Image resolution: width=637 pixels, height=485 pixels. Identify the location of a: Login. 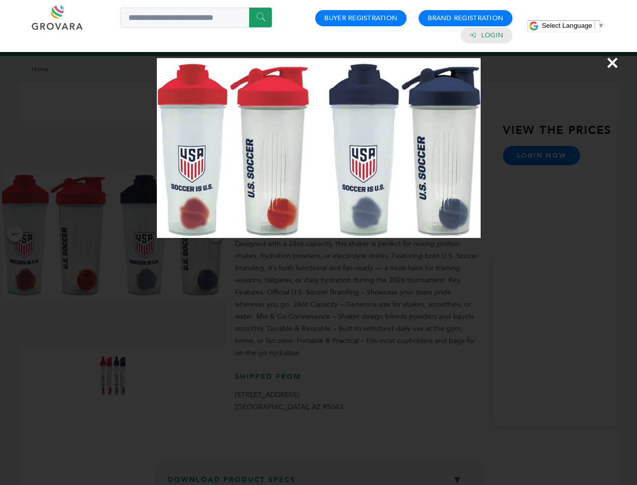
(493, 35).